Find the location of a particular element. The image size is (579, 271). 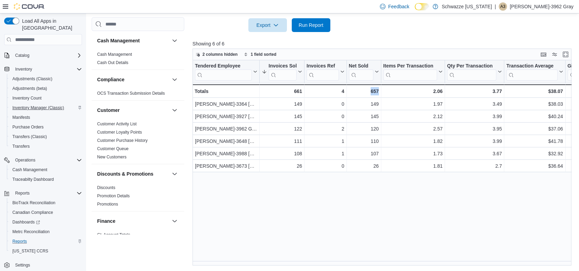

a: Adjustments (Classic) is located at coordinates (32, 79).